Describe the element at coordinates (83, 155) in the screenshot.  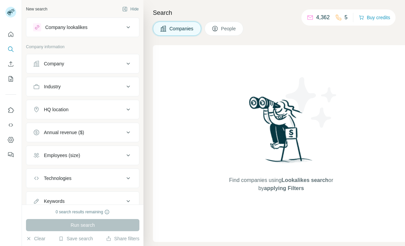
I see `button: Employees (size)` at that location.